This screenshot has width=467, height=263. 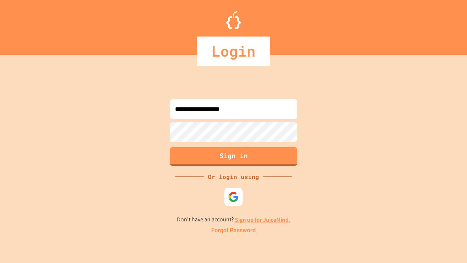 What do you see at coordinates (263, 219) in the screenshot?
I see `a: Sign up for JuiceMind.` at bounding box center [263, 219].